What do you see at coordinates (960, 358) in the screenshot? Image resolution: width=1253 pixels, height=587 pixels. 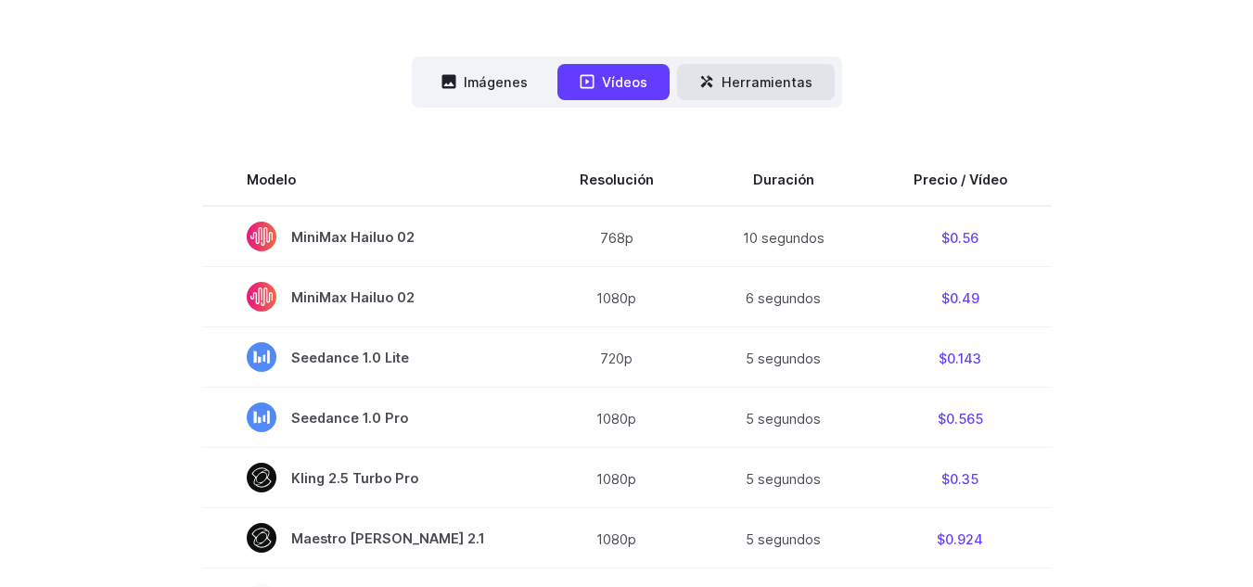 I see `font: $0.143` at bounding box center [960, 358].